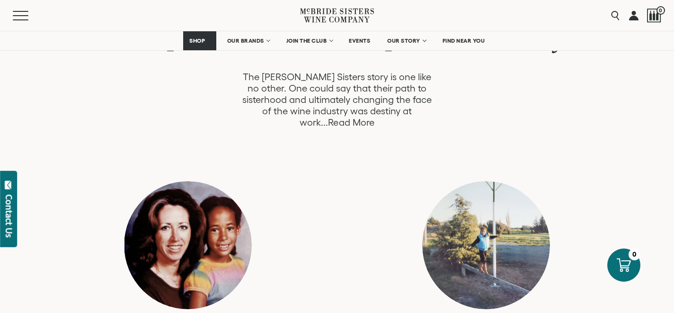 The width and height of the screenshot is (674, 313). I want to click on a: SHOP, so click(200, 41).